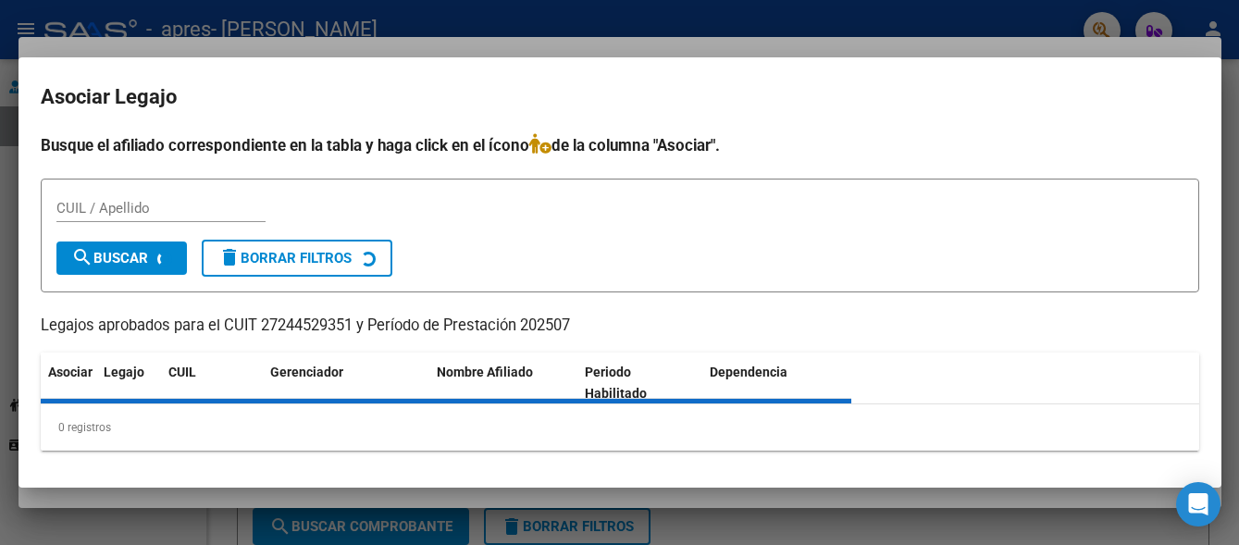 This screenshot has width=1239, height=545. I want to click on mat-icon: delete, so click(230, 257).